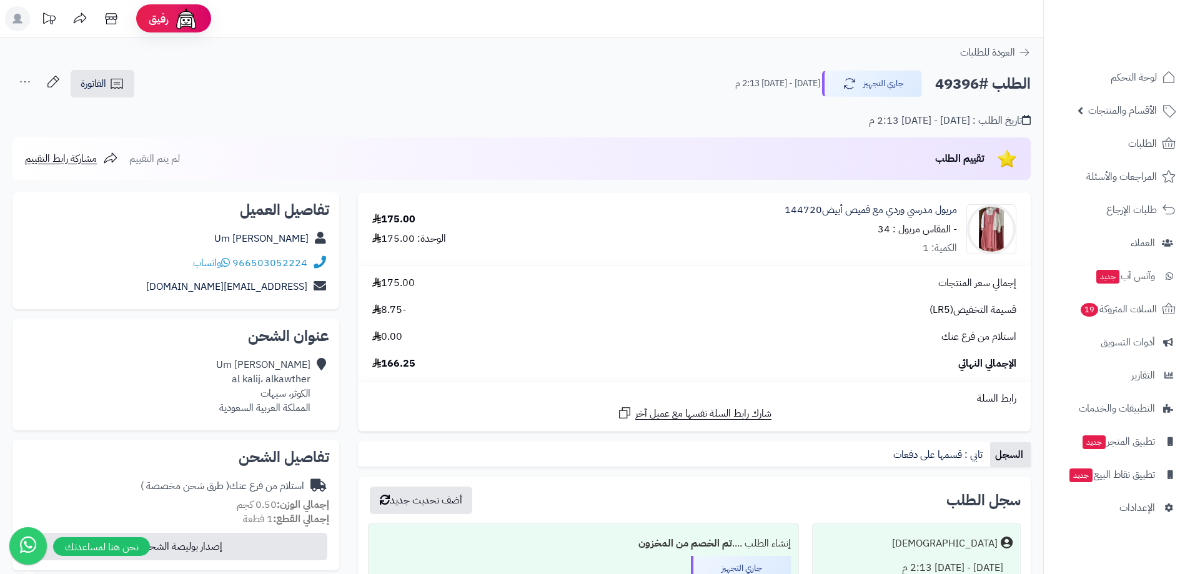  What do you see at coordinates (939, 248) in the screenshot?
I see `div: الكمية: 1` at bounding box center [939, 248].